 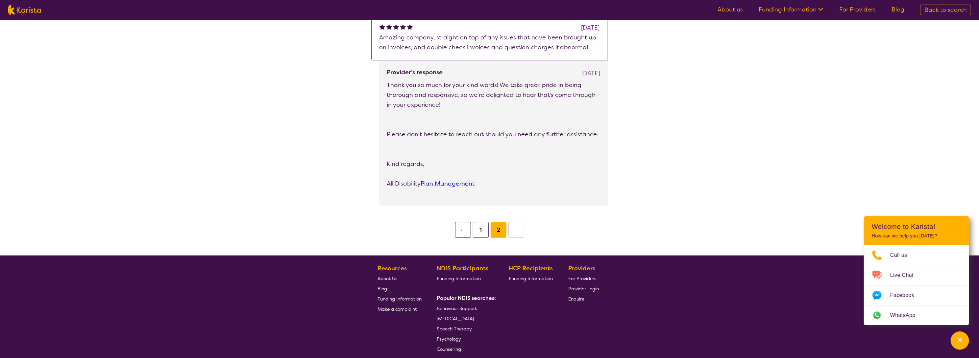 What do you see at coordinates (498, 230) in the screenshot?
I see `button: 2` at bounding box center [498, 230].